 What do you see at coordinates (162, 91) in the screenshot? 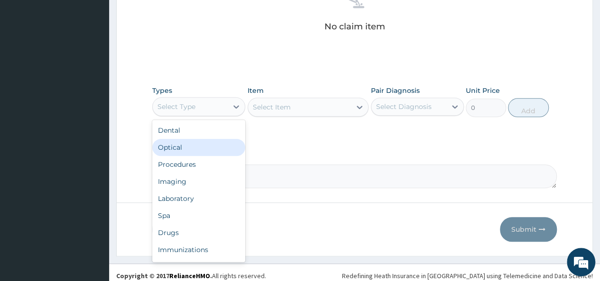
I see `label: Types` at bounding box center [162, 91].